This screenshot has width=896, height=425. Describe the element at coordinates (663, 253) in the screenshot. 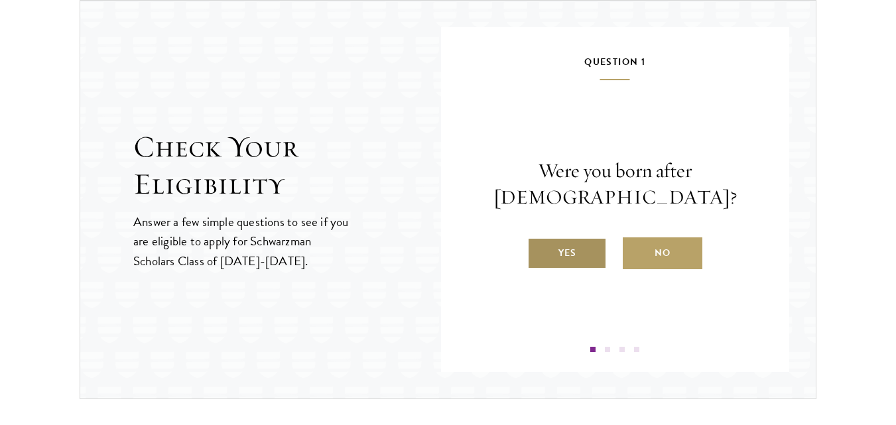

I see `label: No` at that location.